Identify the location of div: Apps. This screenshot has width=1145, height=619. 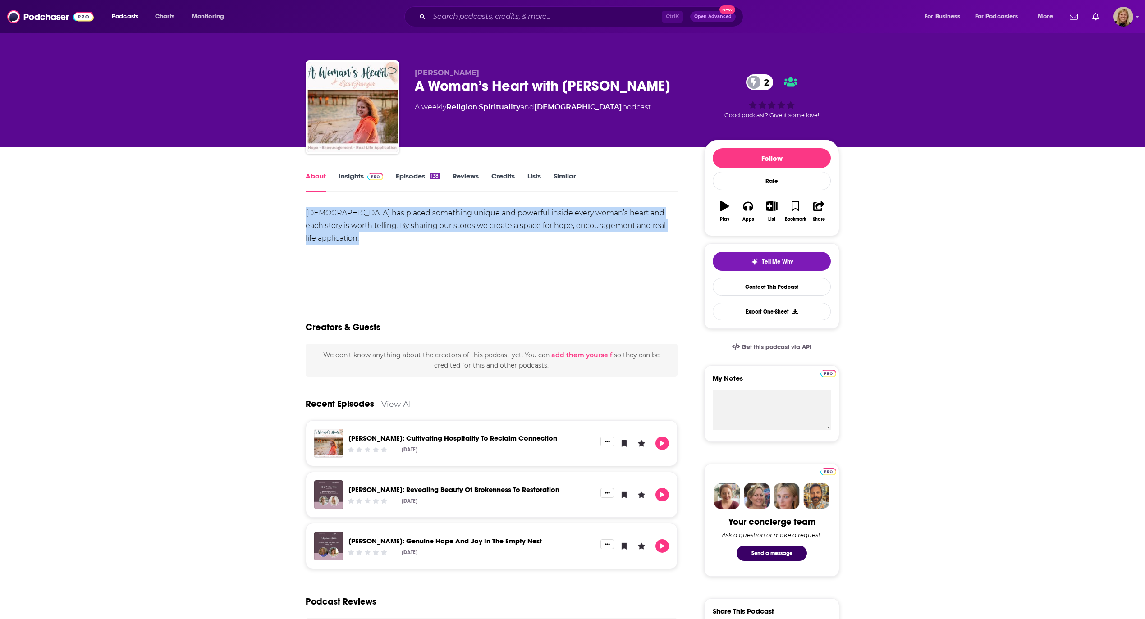
(748, 220).